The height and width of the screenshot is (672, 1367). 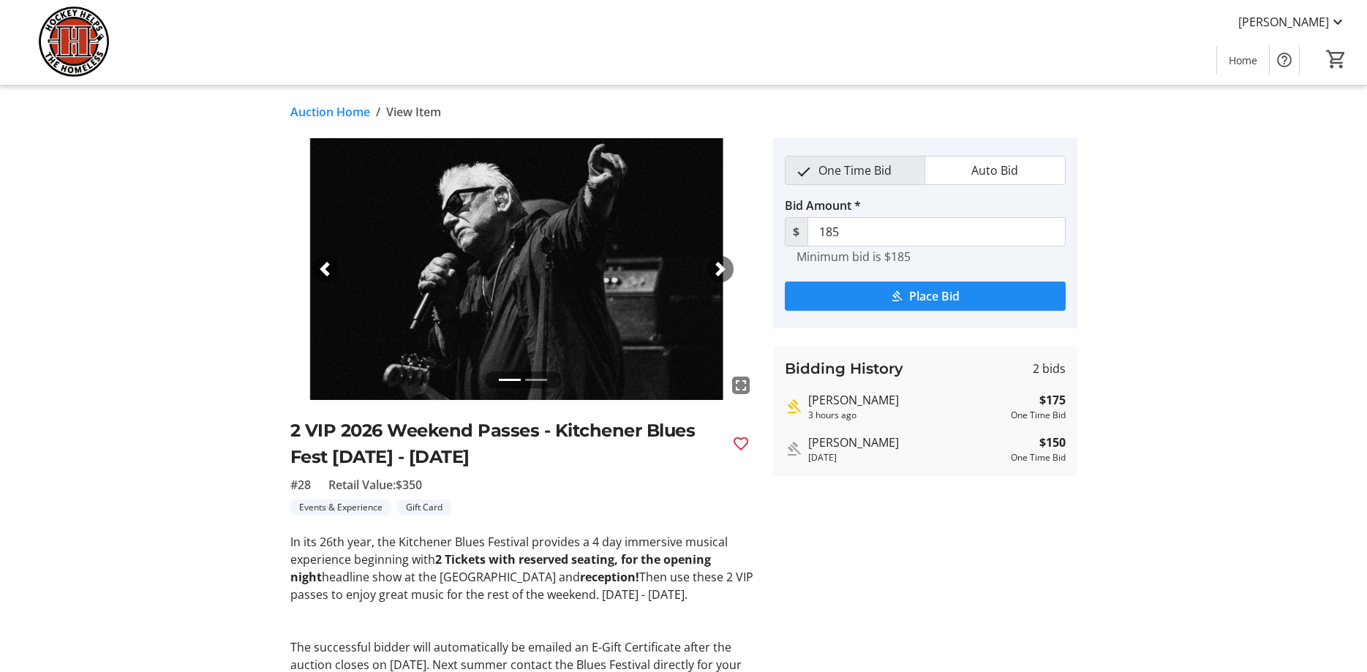 What do you see at coordinates (1049, 369) in the screenshot?
I see `span: 2 bids` at bounding box center [1049, 369].